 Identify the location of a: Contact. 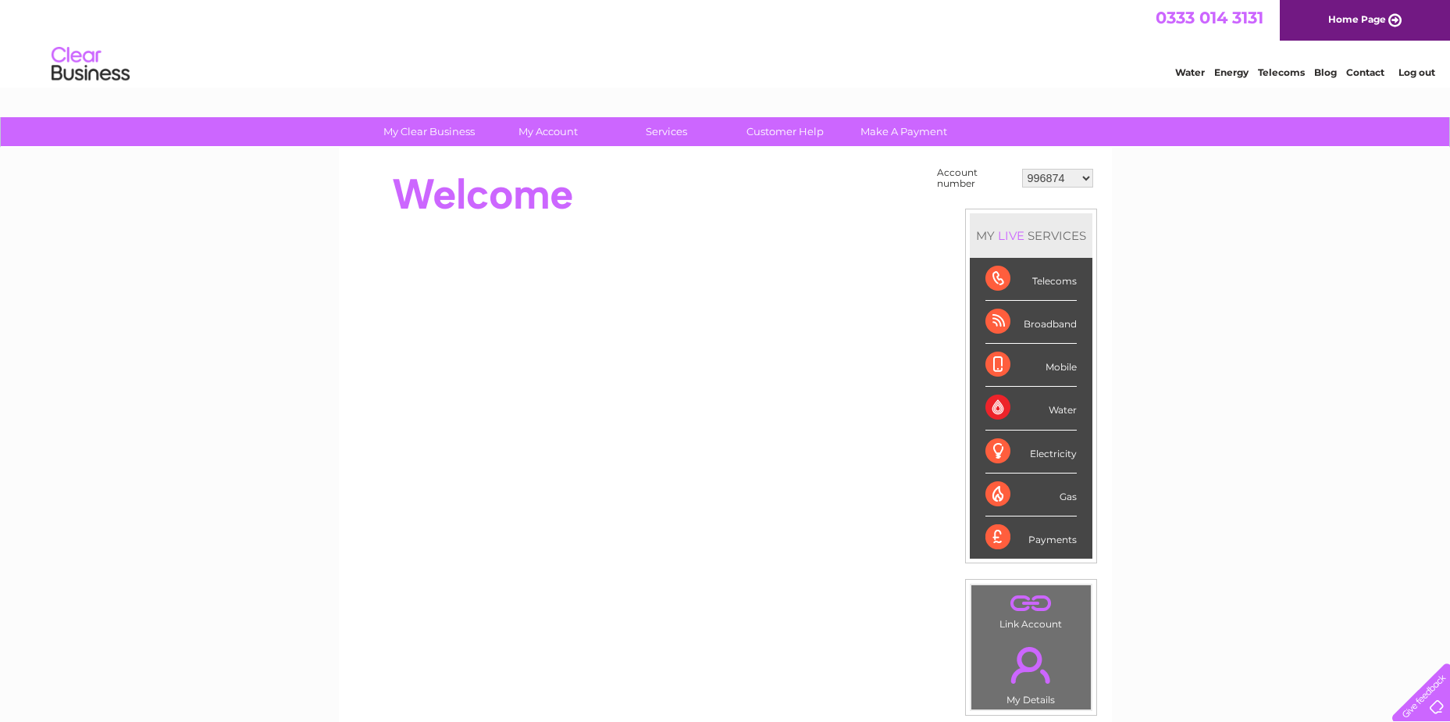
(1365, 72).